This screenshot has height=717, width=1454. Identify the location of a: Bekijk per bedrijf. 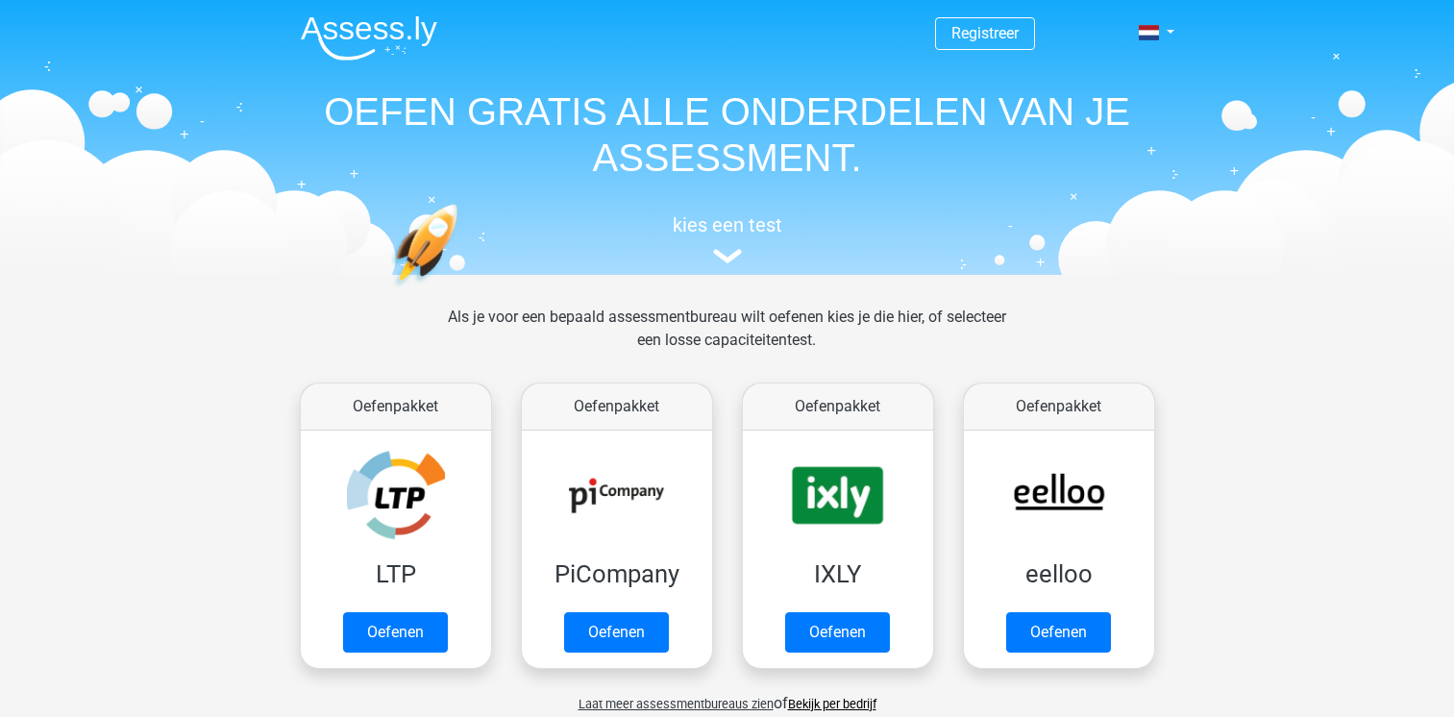
(832, 703).